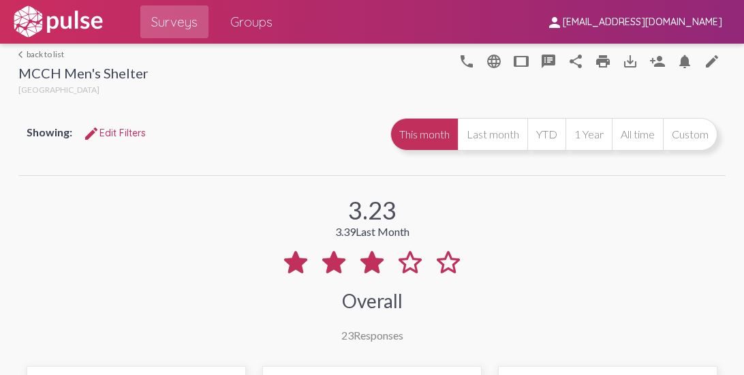 The height and width of the screenshot is (375, 744). Describe the element at coordinates (424, 134) in the screenshot. I see `button: This month` at that location.